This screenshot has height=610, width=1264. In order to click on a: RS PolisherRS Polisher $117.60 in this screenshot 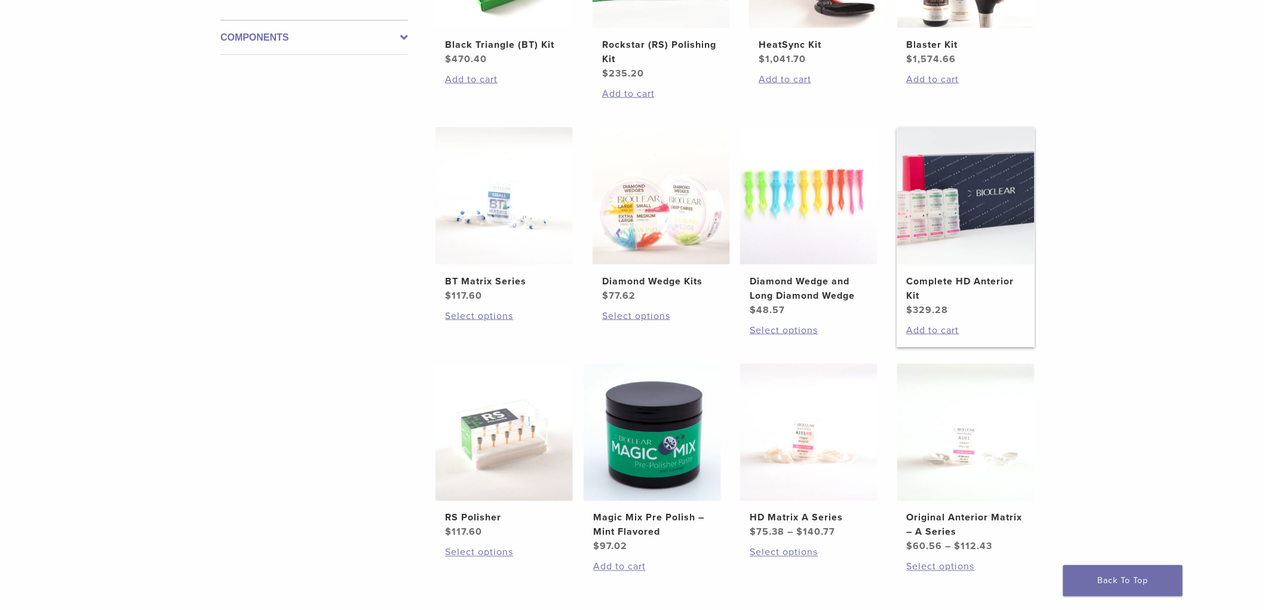, I will do `click(504, 452)`.